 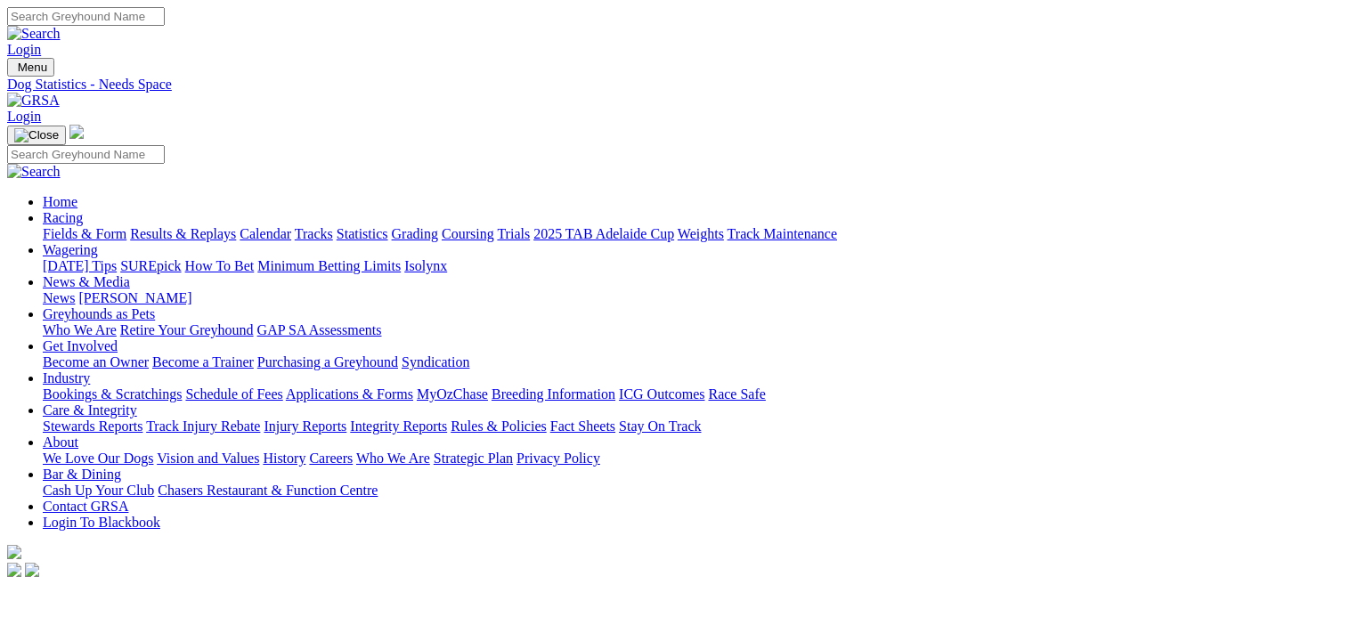 I want to click on a: Vision and Values, so click(x=207, y=458).